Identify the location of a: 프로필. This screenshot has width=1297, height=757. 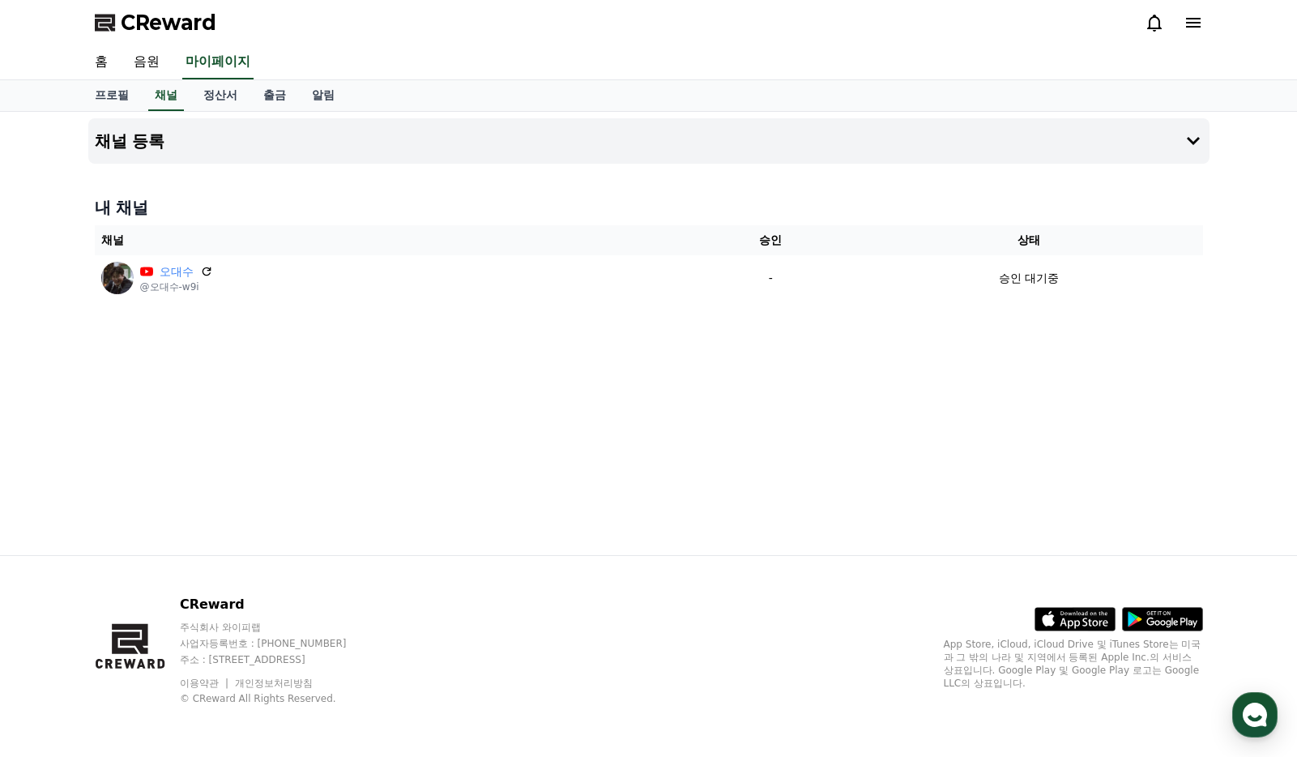
(112, 96).